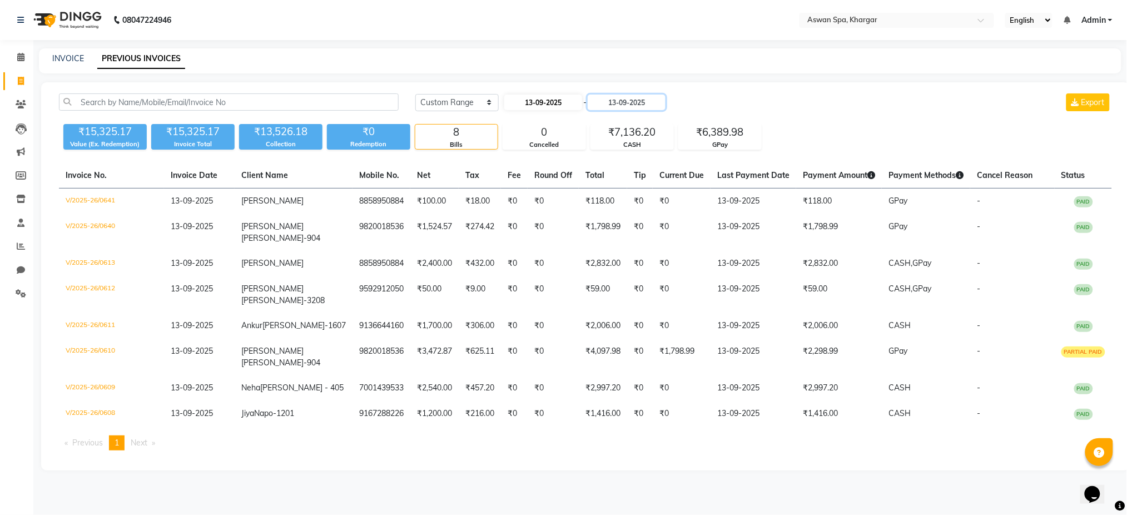  I want to click on span: Neha, so click(251, 387).